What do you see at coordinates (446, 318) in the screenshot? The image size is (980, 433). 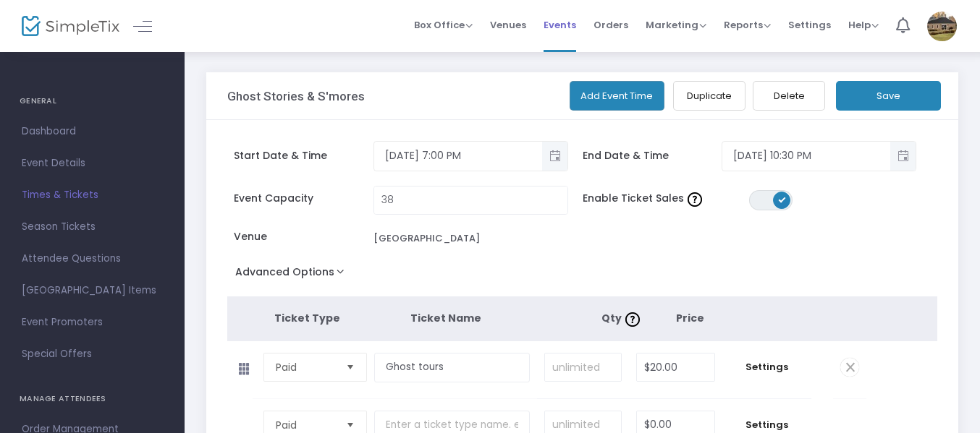 I see `span: Ticket Name` at bounding box center [446, 318].